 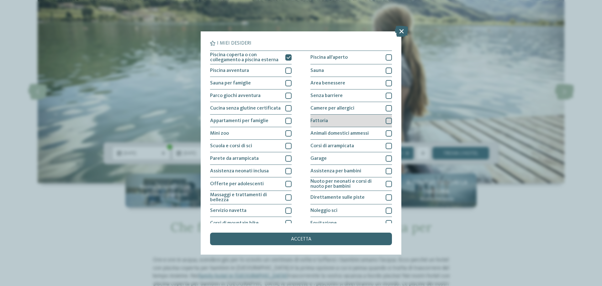 I want to click on span: Senza barriere, so click(x=327, y=96).